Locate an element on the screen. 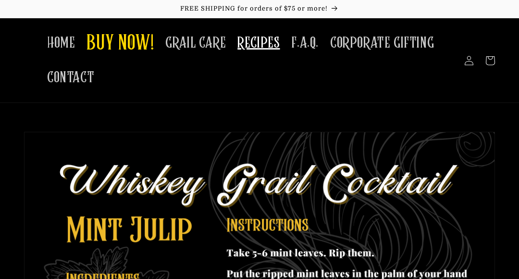  span: GRAIL CARE is located at coordinates (196, 43).